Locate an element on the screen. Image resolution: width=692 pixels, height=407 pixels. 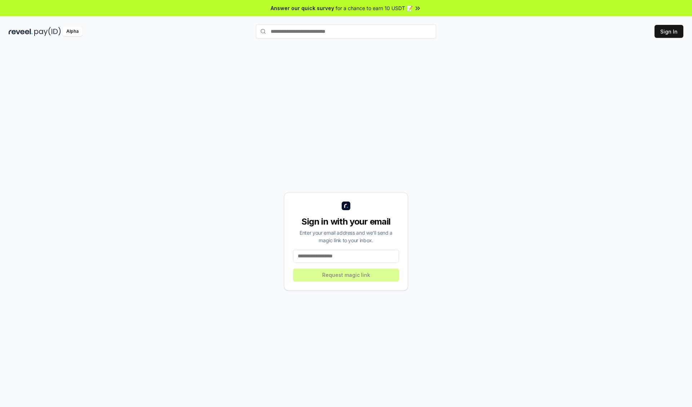
img: reveel_dark is located at coordinates (21, 31).